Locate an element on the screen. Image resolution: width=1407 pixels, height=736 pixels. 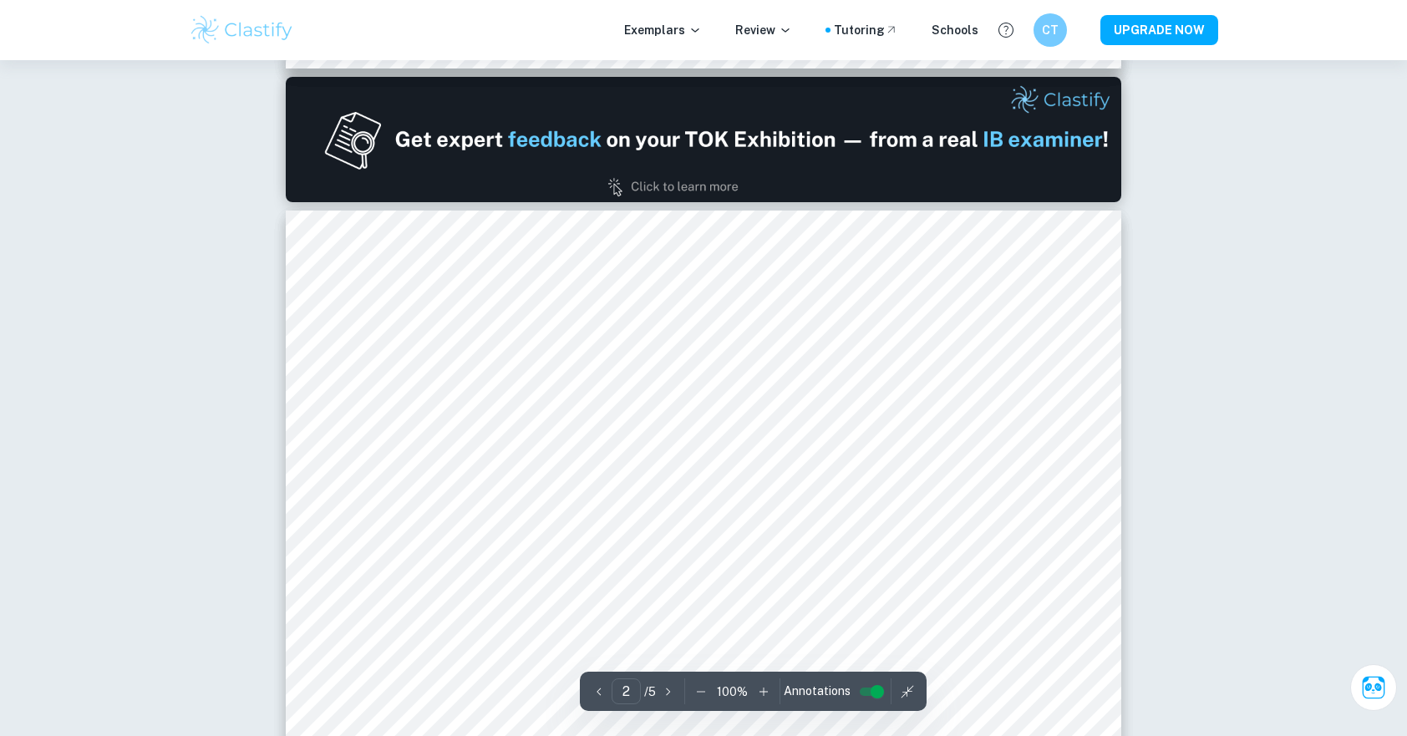
p: Review is located at coordinates (764, 30).